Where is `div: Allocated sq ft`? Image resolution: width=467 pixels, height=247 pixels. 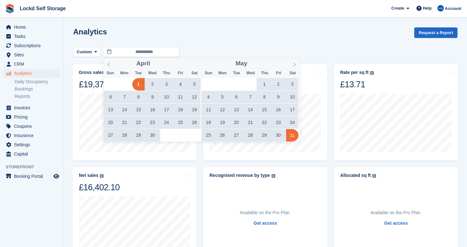
div: Allocated sq ft is located at coordinates (356, 175).